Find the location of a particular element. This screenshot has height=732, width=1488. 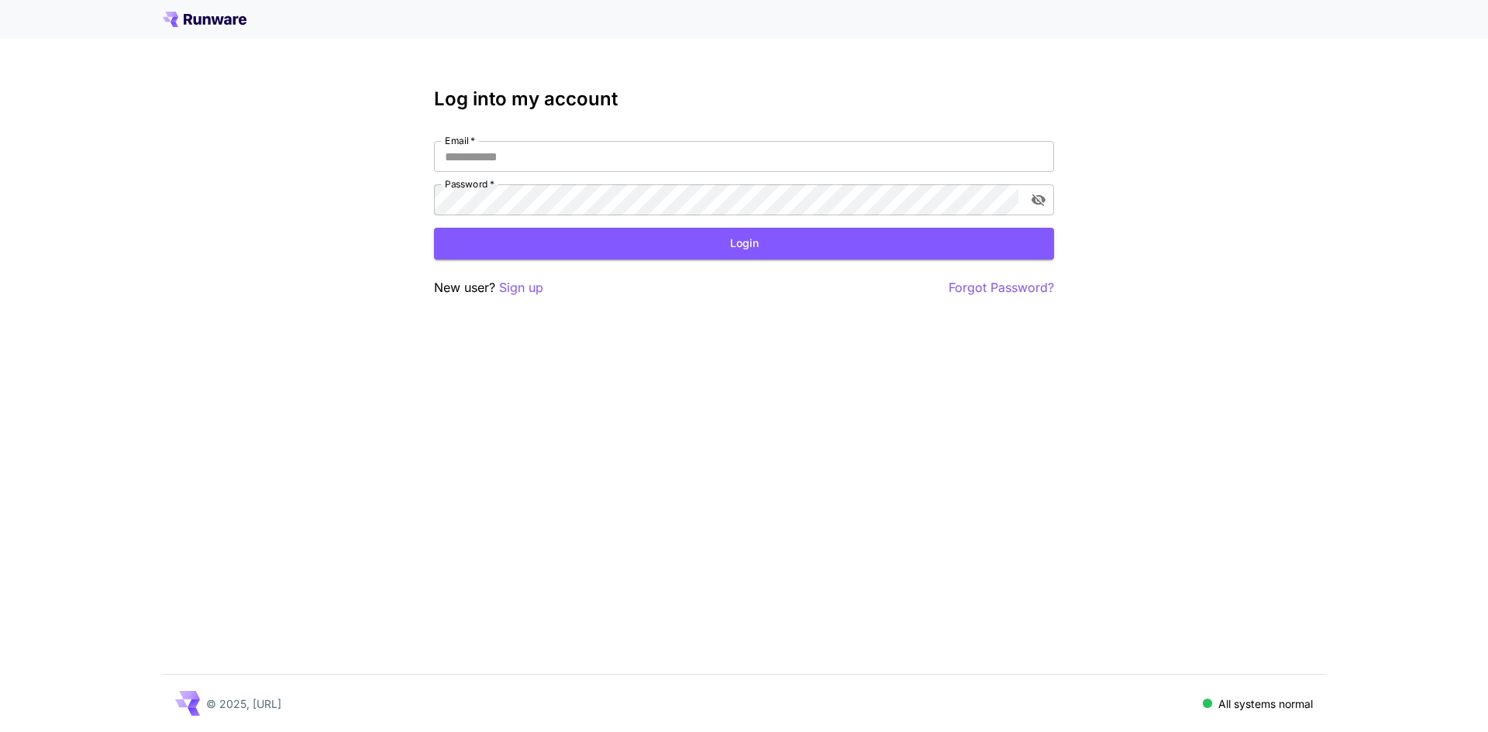

p: All systems normal is located at coordinates (1266, 704).